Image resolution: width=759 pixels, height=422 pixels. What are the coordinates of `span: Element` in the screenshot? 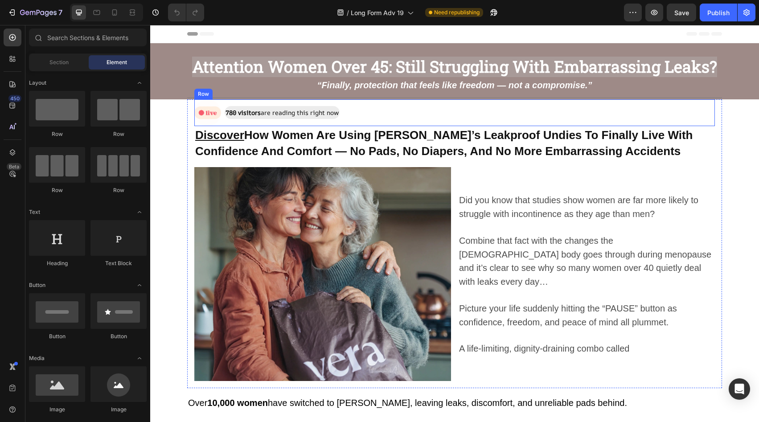 It's located at (117, 62).